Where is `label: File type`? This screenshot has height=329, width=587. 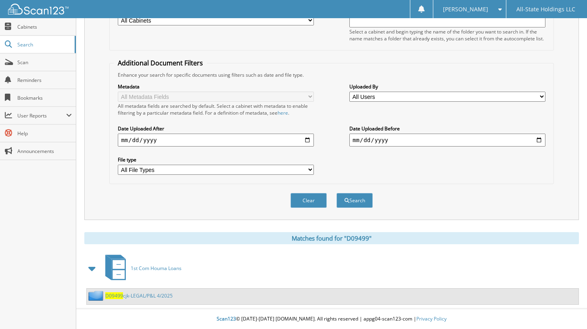 label: File type is located at coordinates (216, 159).